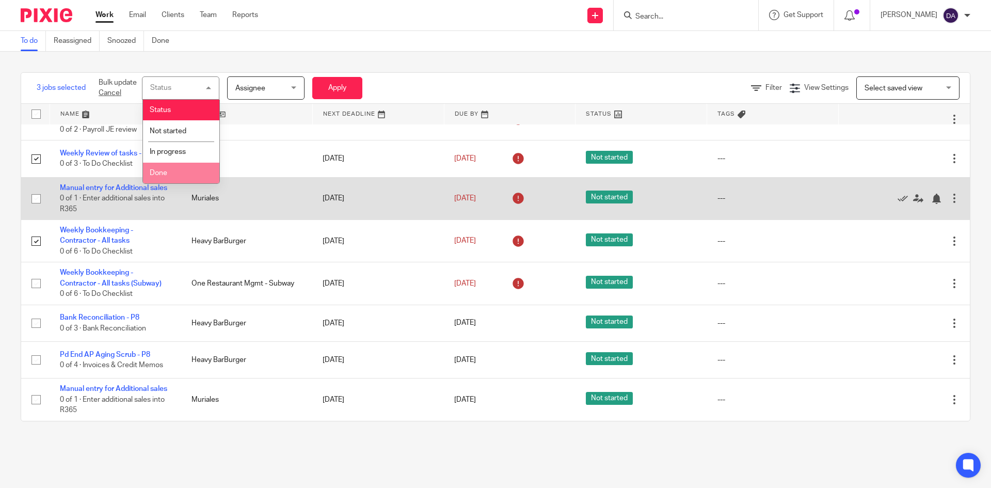 Image resolution: width=991 pixels, height=488 pixels. Describe the element at coordinates (158, 173) in the screenshot. I see `span: Done` at that location.